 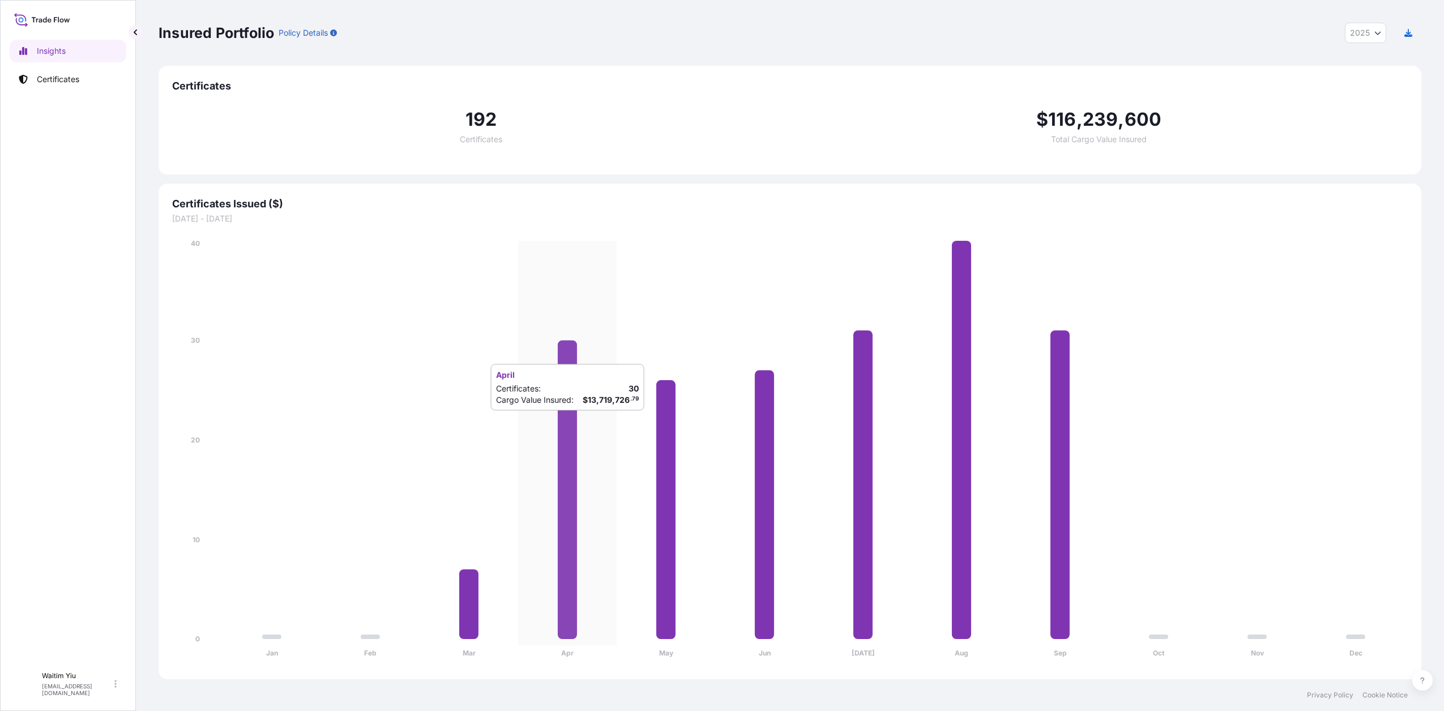 I want to click on tspan: 10, so click(x=196, y=539).